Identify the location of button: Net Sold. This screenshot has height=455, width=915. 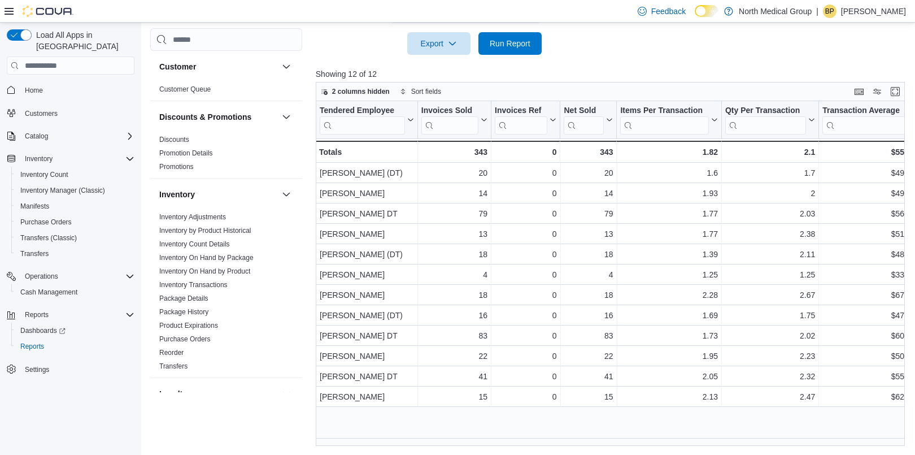
(588, 120).